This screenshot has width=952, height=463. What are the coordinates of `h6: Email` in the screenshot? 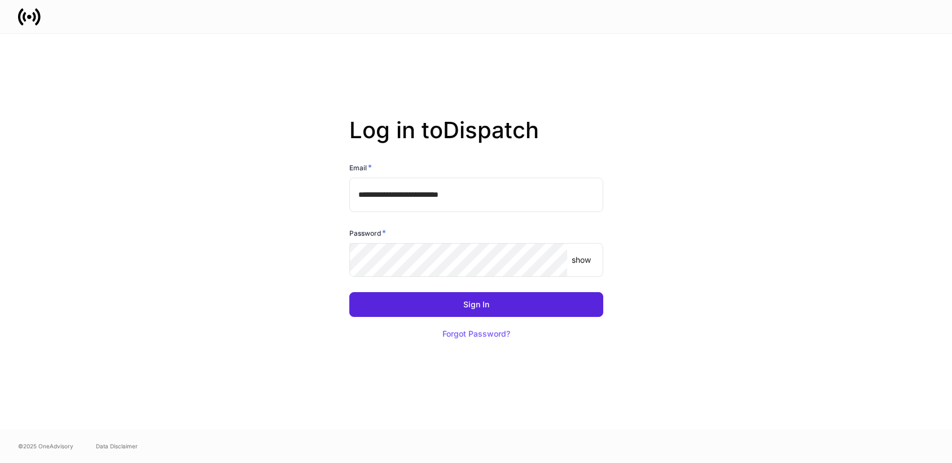 It's located at (361, 168).